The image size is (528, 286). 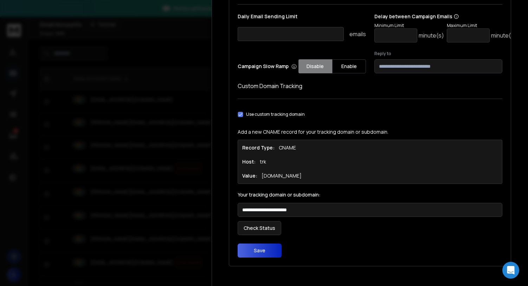 I want to click on p: CNAME, so click(x=287, y=148).